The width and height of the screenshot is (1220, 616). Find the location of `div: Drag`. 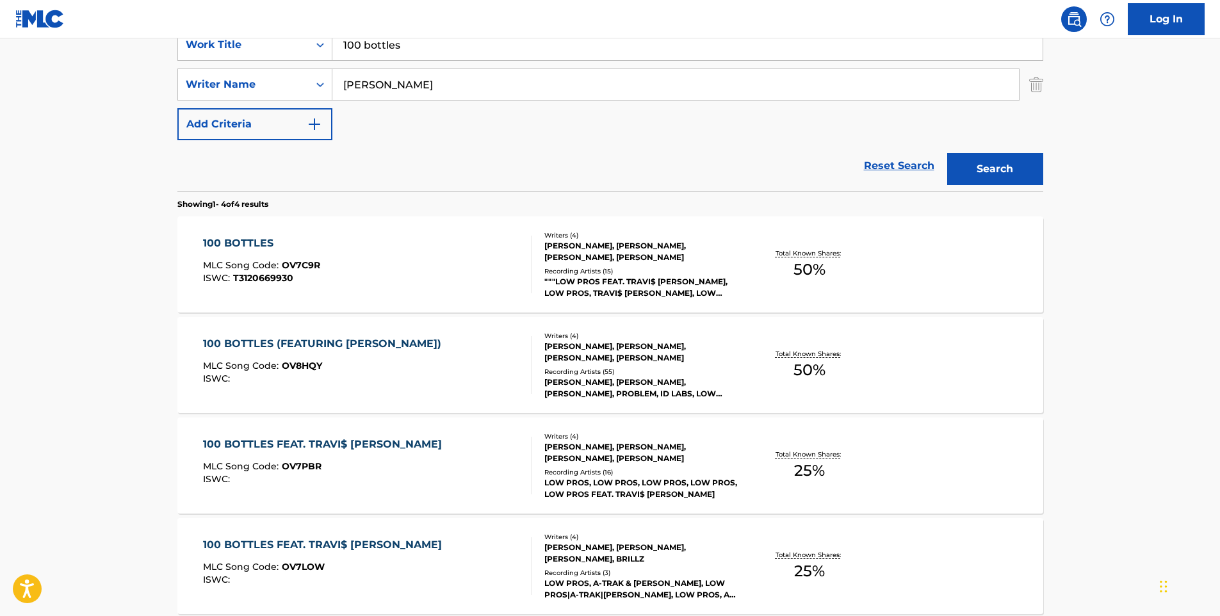

div: Drag is located at coordinates (1163, 586).